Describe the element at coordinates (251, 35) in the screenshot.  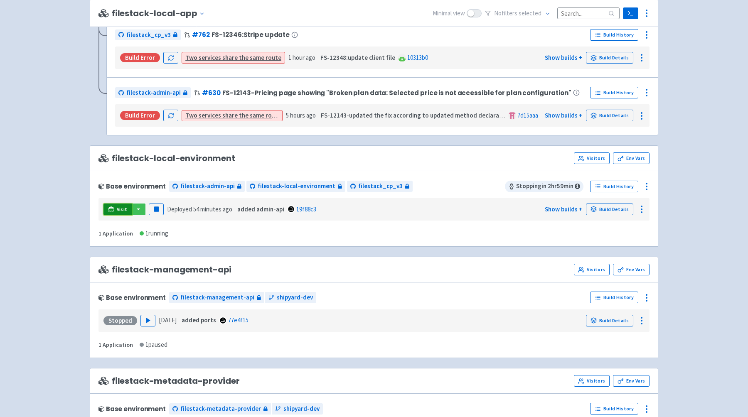
I see `span: FS-12346:Stripe update` at that location.